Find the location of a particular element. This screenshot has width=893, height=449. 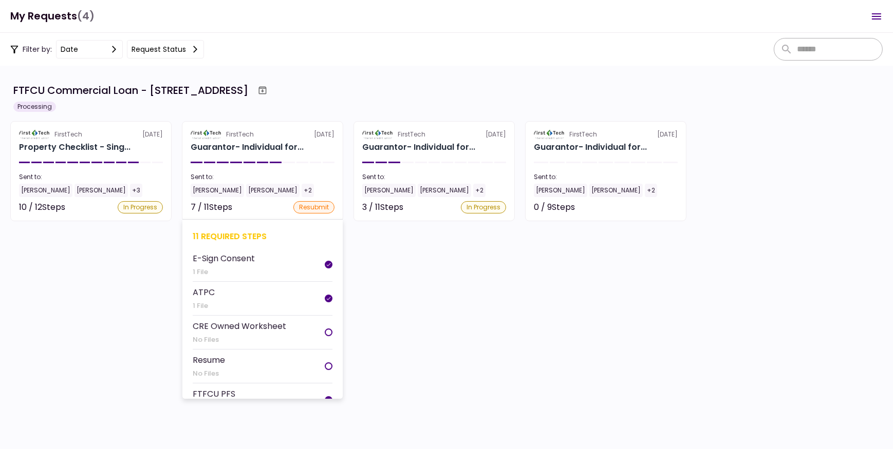

div: Guarantor- Individual for SPECIALTY PROPERTIES LLC Charles Eldredge is located at coordinates (590, 147).